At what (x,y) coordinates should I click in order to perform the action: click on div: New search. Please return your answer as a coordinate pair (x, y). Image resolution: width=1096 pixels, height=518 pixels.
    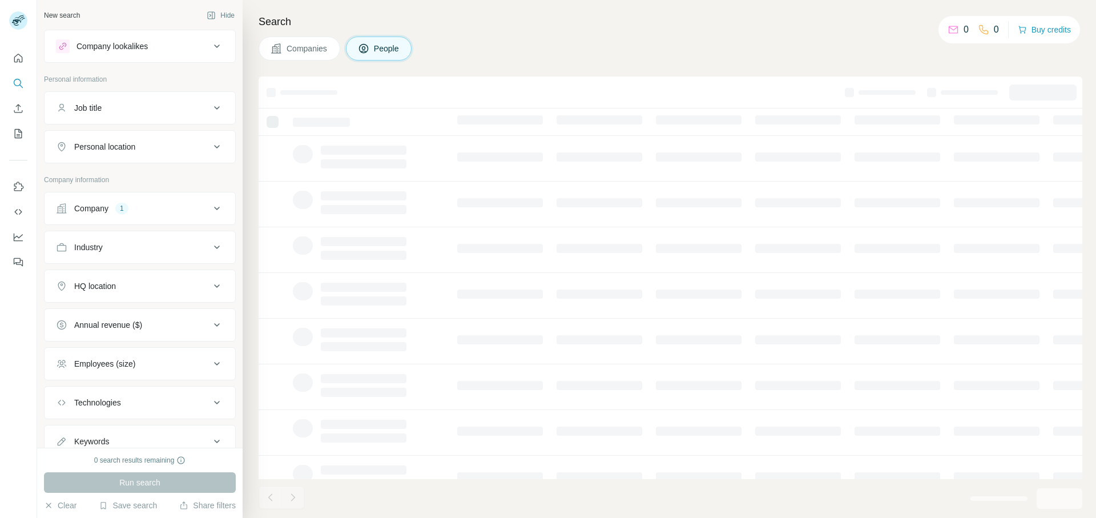
    Looking at the image, I should click on (62, 15).